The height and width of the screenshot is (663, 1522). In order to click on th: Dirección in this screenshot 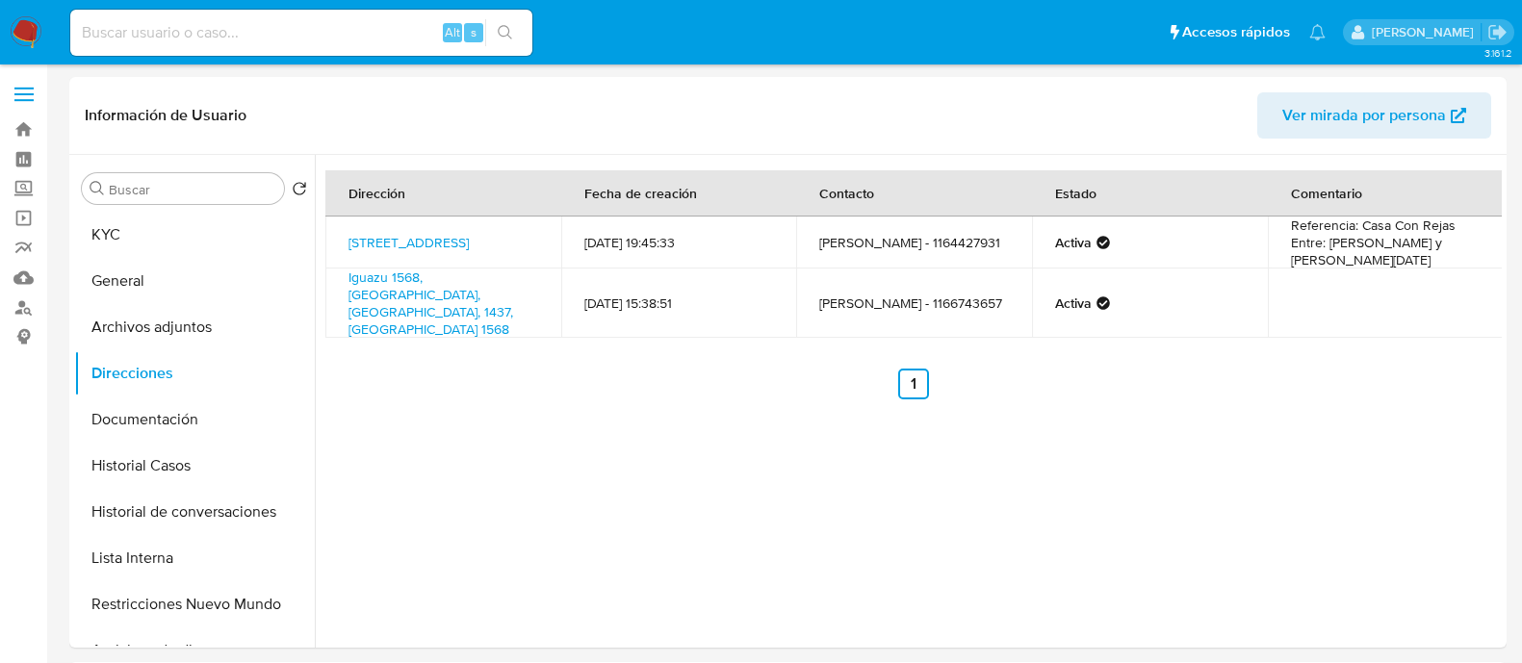, I will do `click(443, 194)`.